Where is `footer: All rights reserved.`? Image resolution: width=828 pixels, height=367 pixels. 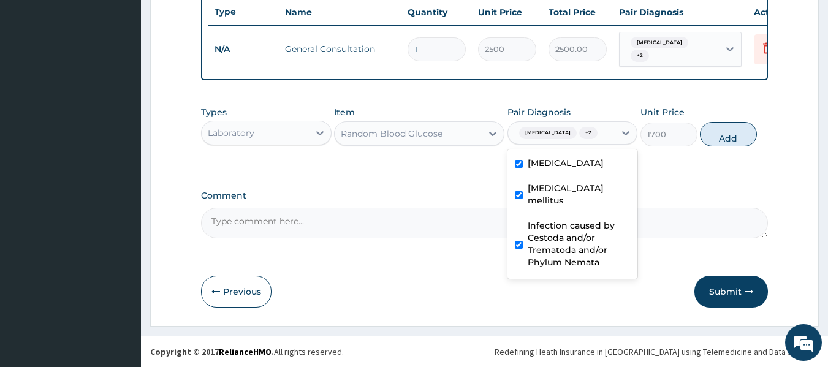
footer: All rights reserved. is located at coordinates (484, 351).